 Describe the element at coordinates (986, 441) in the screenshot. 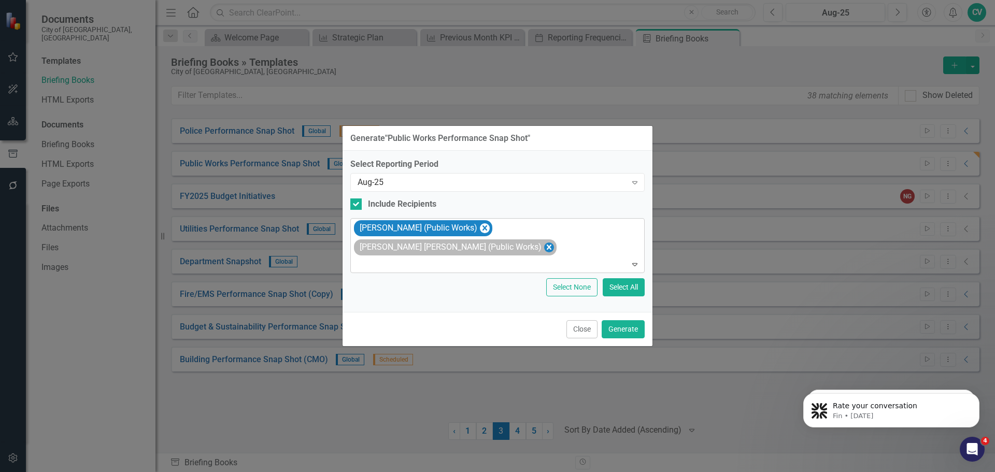

I see `span: 4` at that location.